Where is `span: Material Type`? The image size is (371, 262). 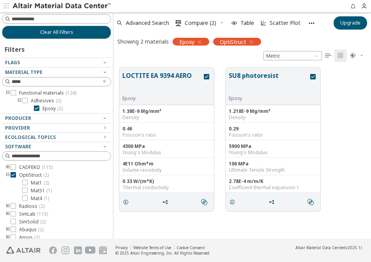
span: Material Type is located at coordinates (24, 72).